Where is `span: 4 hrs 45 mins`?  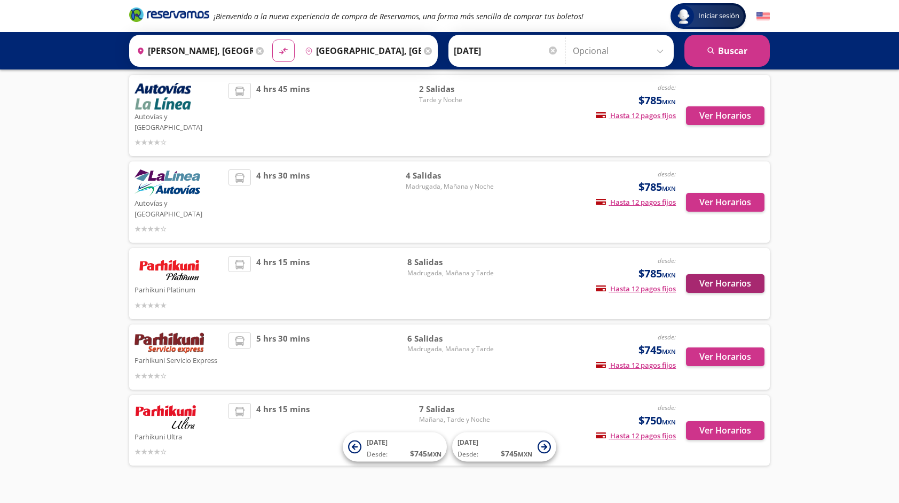
span: 4 hrs 45 mins is located at coordinates (283, 115).